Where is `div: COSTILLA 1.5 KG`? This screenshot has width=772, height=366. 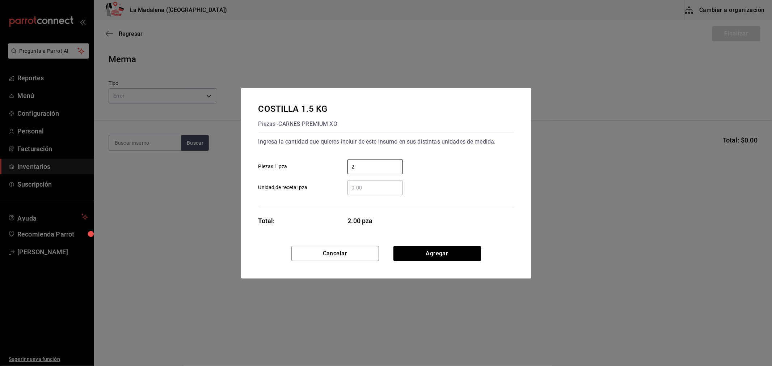
div: COSTILLA 1.5 KG is located at coordinates (298, 109).